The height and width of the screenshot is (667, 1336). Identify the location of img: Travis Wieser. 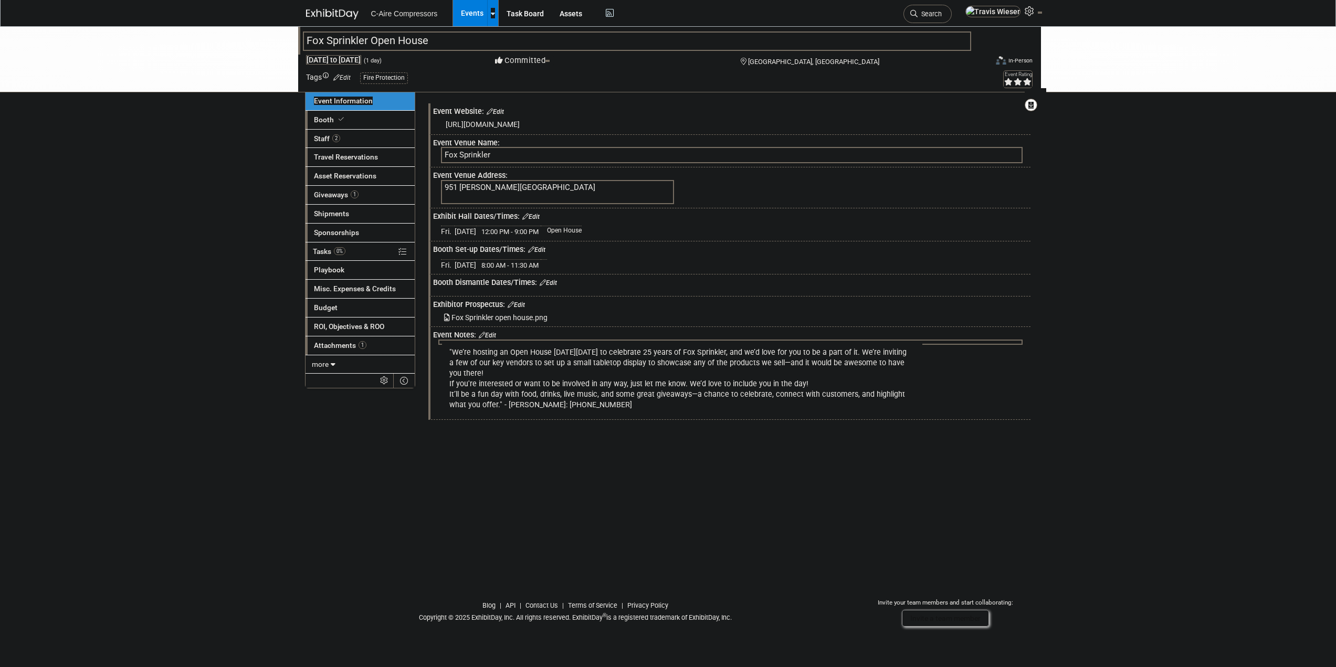
(992, 12).